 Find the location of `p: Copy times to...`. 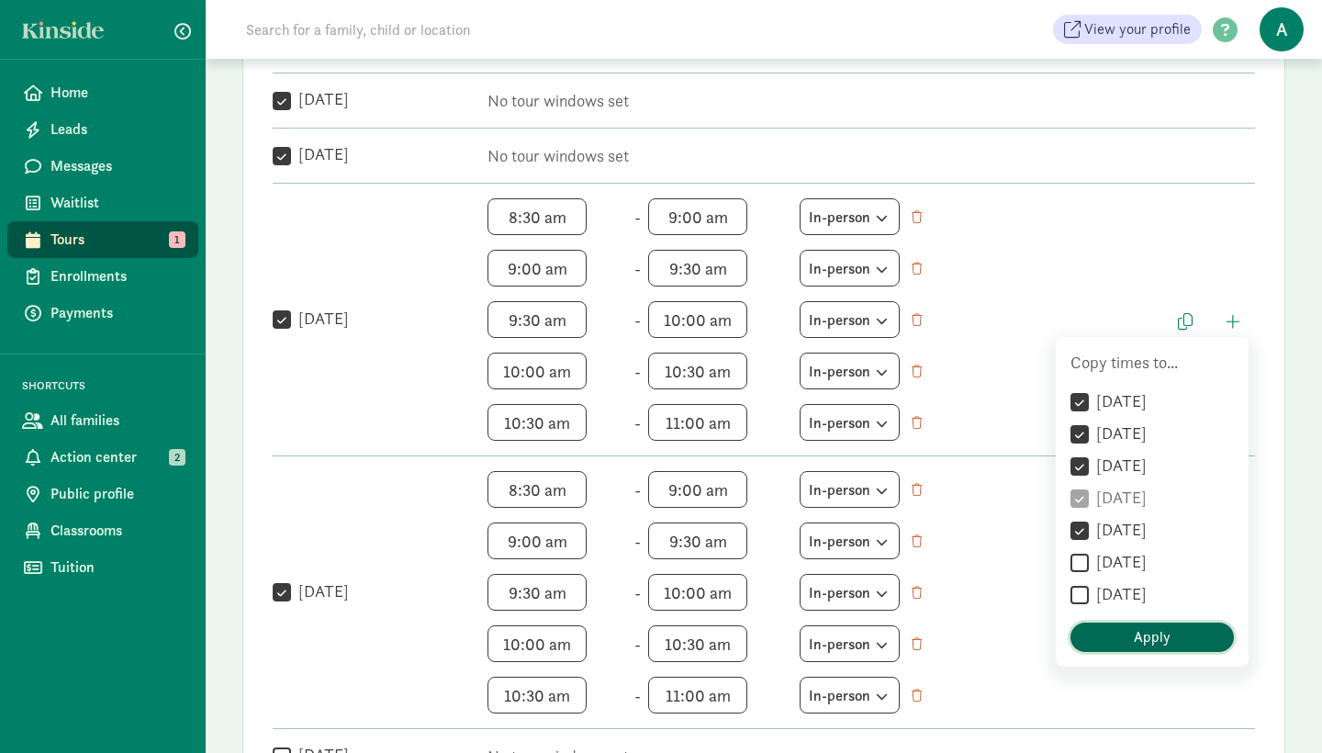

p: Copy times to... is located at coordinates (1153, 363).